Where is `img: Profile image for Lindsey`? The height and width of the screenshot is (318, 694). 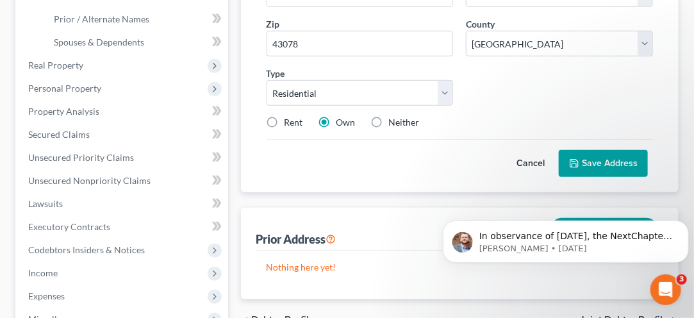 img: Profile image for Lindsey is located at coordinates (214, 33).